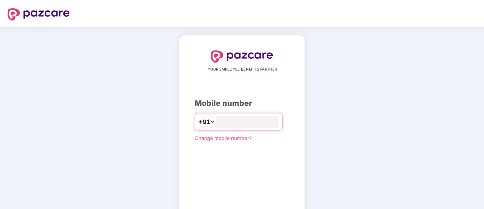 This screenshot has height=209, width=484. Describe the element at coordinates (212, 122) in the screenshot. I see `span: down` at that location.